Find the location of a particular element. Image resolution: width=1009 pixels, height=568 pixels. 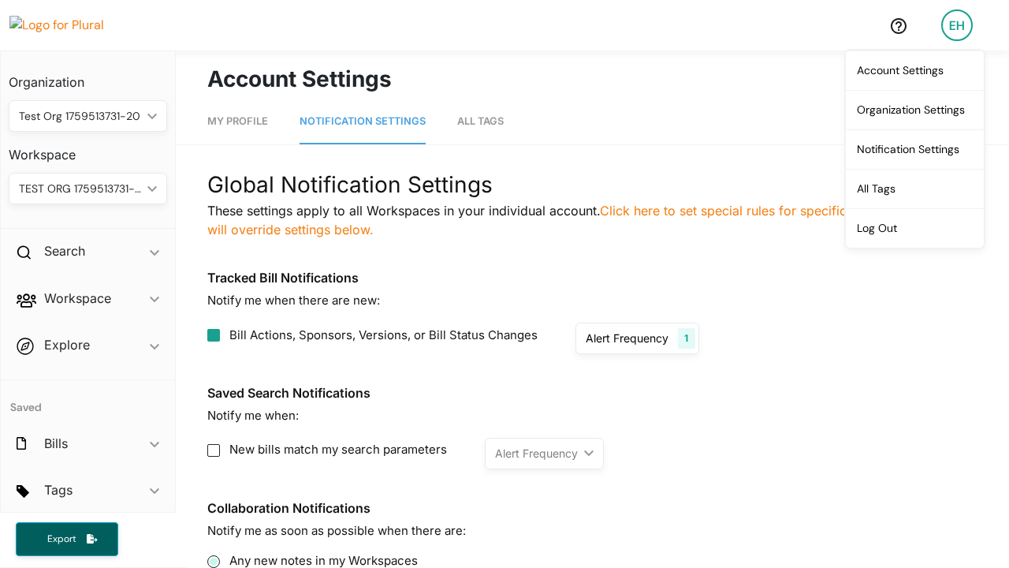

span: All Tags is located at coordinates (480, 121).